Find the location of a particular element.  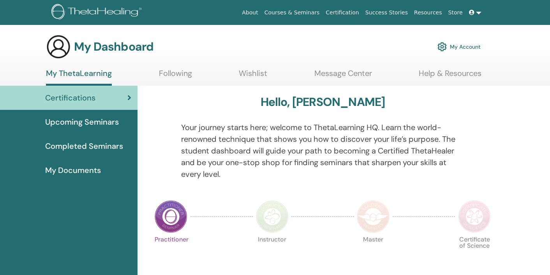

img: Certificate of Science is located at coordinates (474, 217).